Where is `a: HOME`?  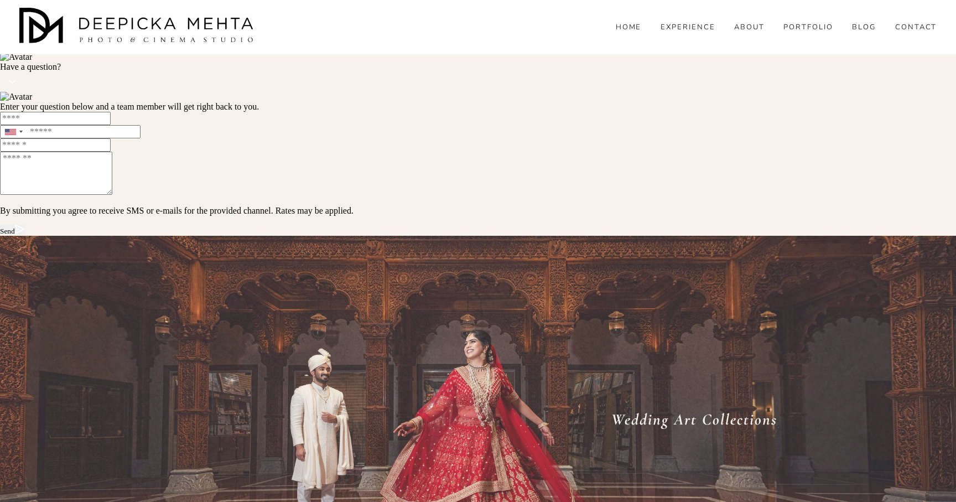 a: HOME is located at coordinates (628, 28).